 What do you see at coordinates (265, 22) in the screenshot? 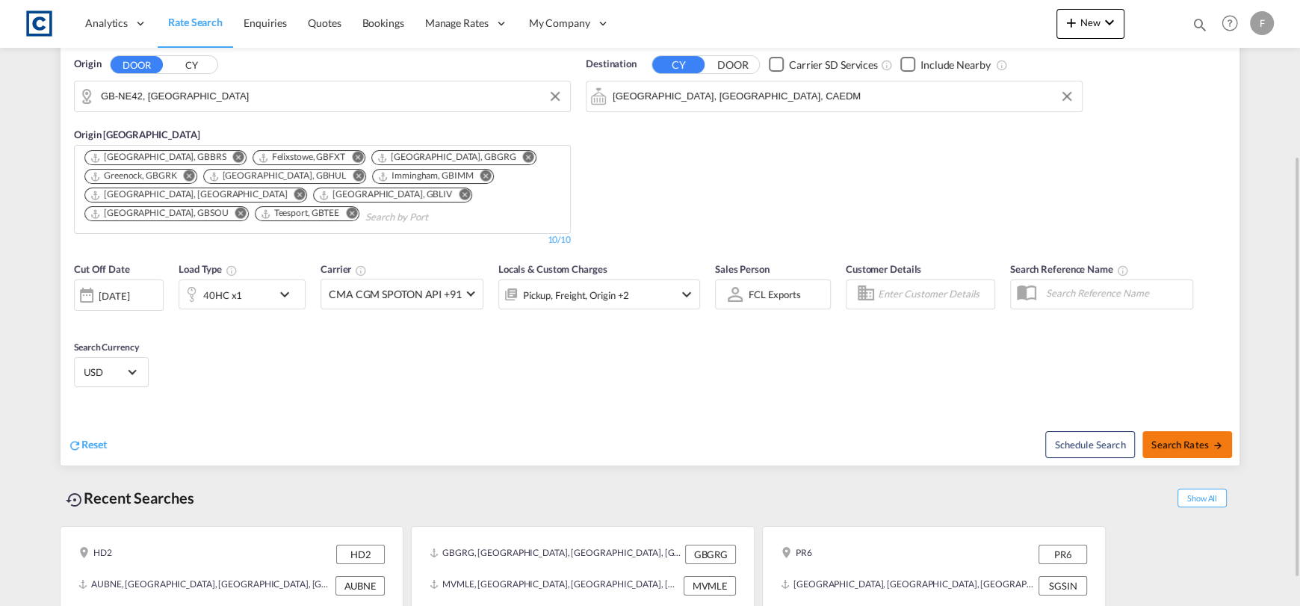
I see `span: Enquiries` at bounding box center [265, 22].